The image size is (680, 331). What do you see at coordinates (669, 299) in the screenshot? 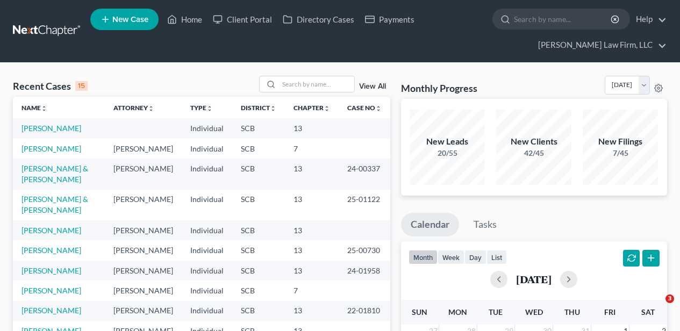
I see `span: 3` at bounding box center [669, 299].